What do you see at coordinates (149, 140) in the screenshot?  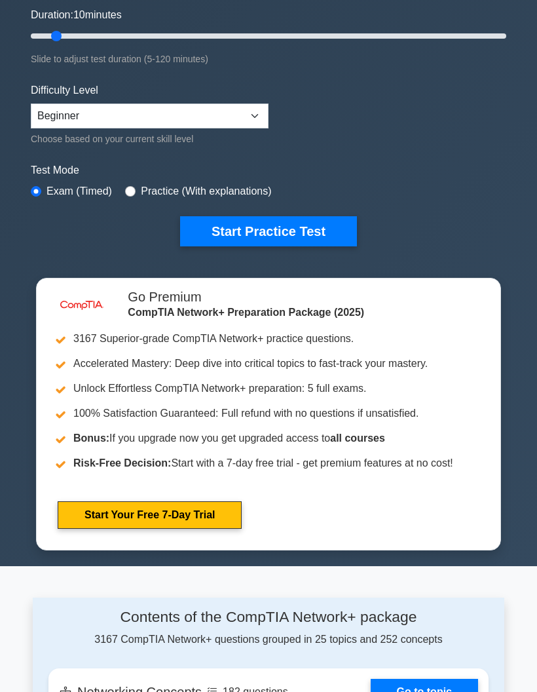 I see `div: Choose based on your current skill level` at bounding box center [149, 140].